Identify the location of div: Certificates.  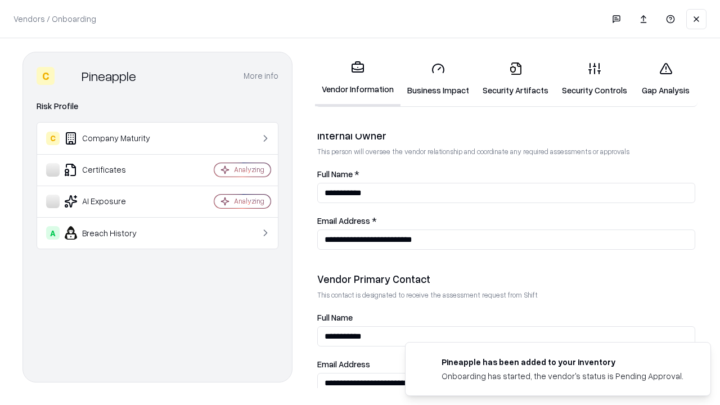
(113, 170).